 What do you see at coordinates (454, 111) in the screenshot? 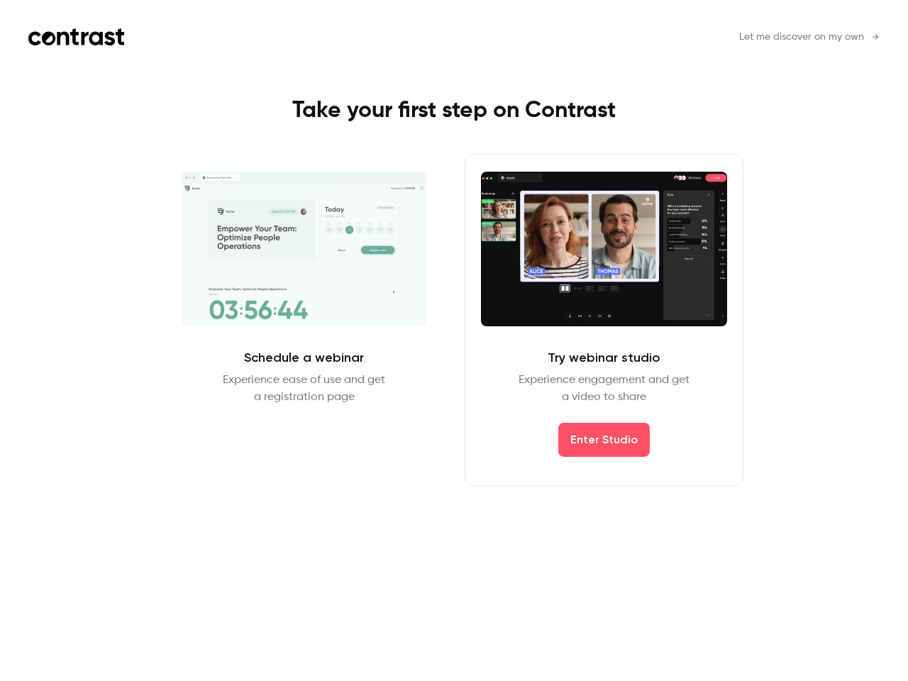
I see `h1: Take your first step on Contrast` at bounding box center [454, 111].